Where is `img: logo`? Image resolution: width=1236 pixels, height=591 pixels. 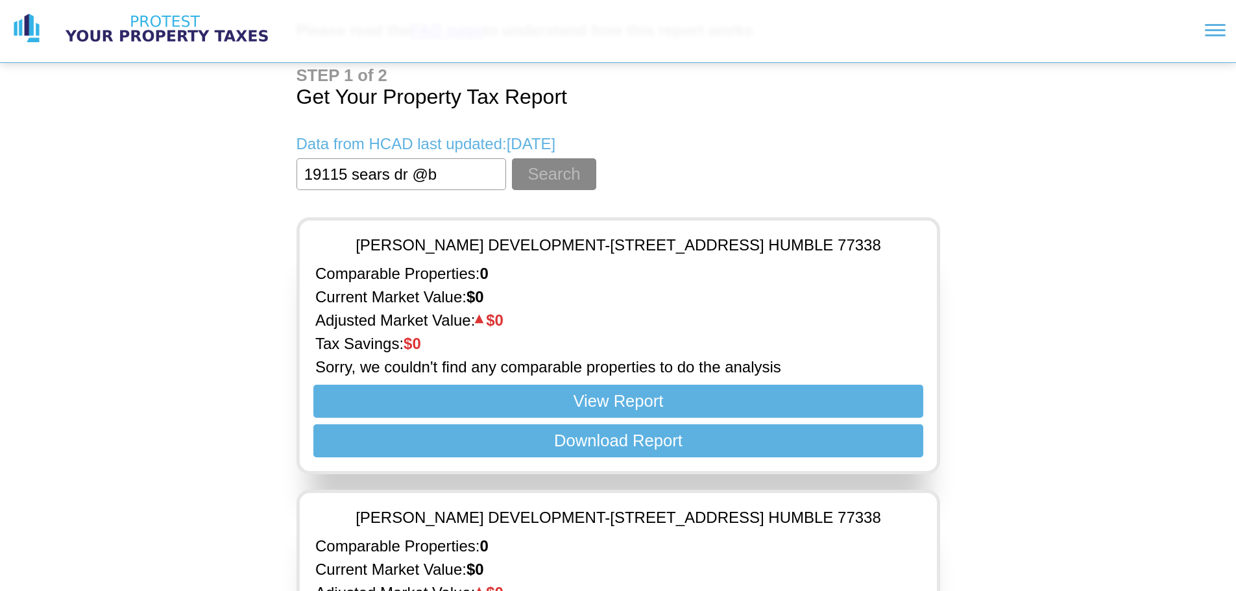 img: logo is located at coordinates (27, 29).